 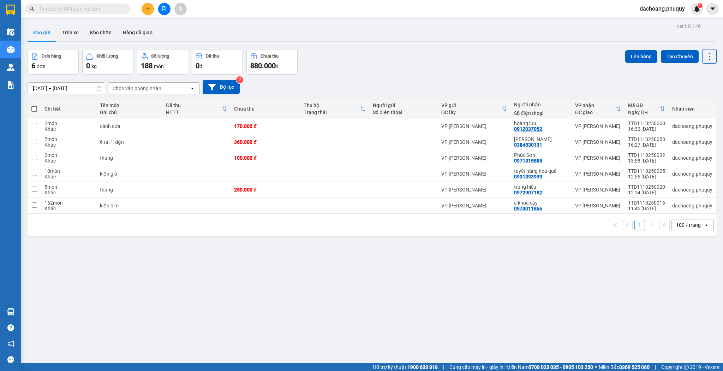 I want to click on button: Đã thu0đ, so click(x=217, y=62).